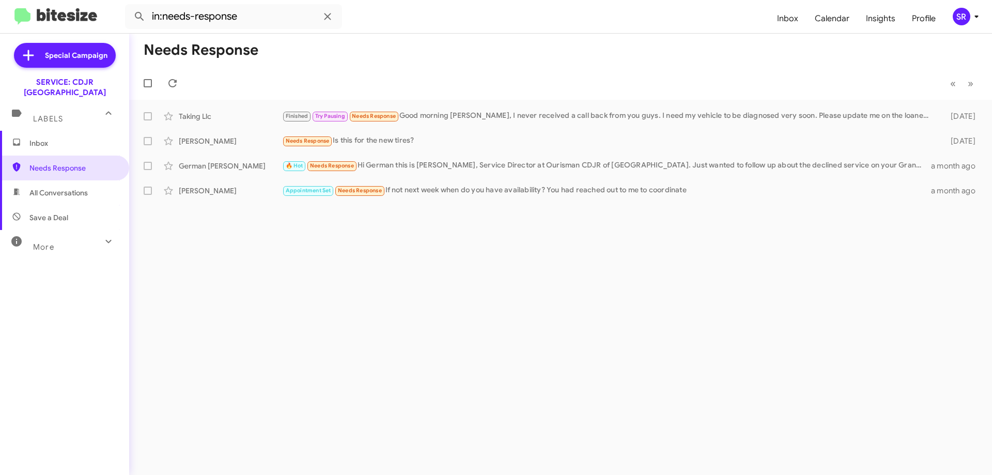 Image resolution: width=992 pixels, height=475 pixels. Describe the element at coordinates (58, 193) in the screenshot. I see `span: All Conversations` at that location.